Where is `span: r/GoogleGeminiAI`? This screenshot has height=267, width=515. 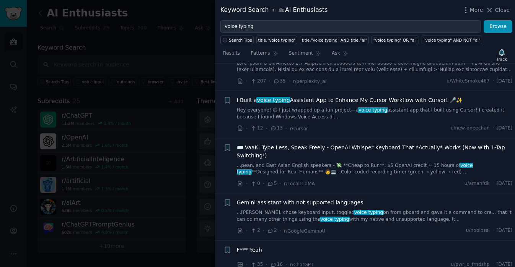 span: r/GoogleGeminiAI is located at coordinates (304, 231).